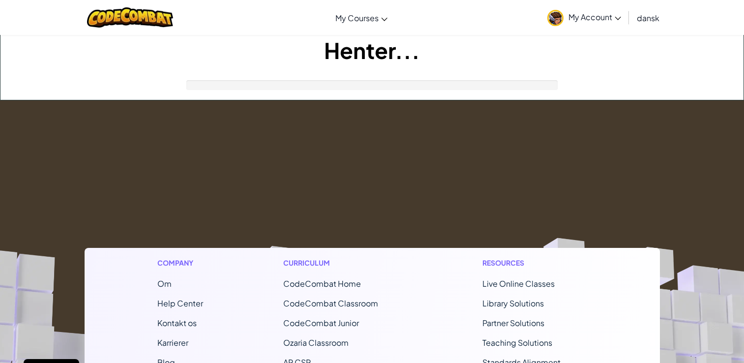  I want to click on a: CodeCombat Classroom, so click(331, 303).